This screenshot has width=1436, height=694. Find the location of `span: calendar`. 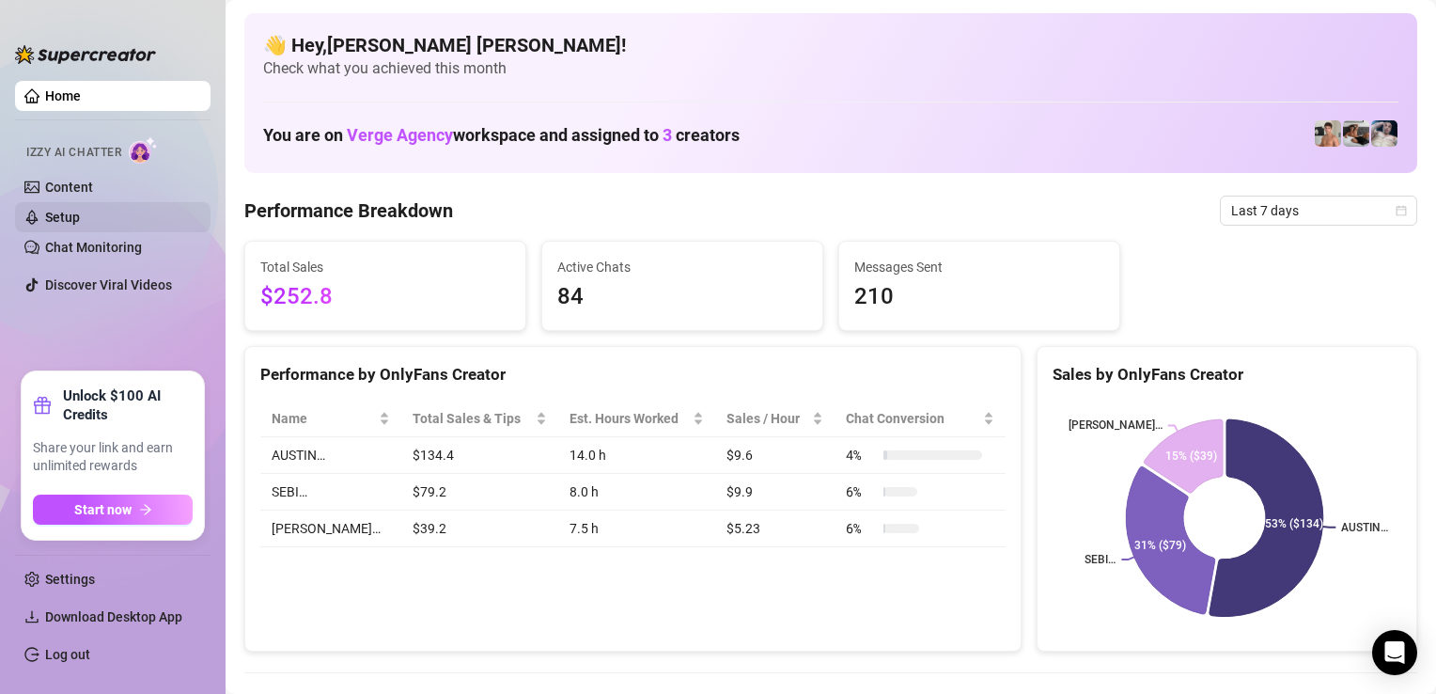

span: calendar is located at coordinates (1401, 211).